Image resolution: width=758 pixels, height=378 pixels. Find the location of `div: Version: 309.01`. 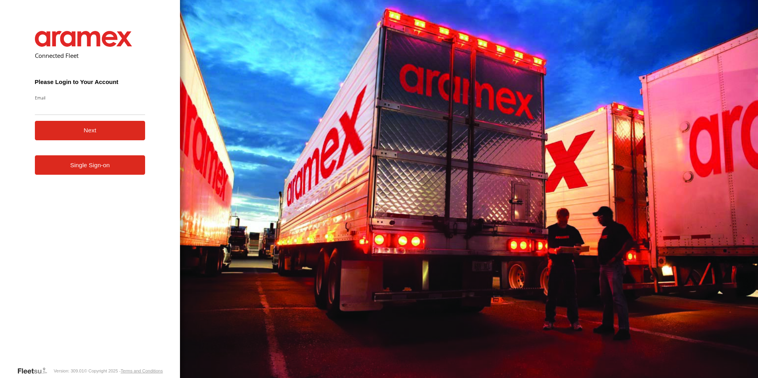

div: Version: 309.01 is located at coordinates (69, 371).